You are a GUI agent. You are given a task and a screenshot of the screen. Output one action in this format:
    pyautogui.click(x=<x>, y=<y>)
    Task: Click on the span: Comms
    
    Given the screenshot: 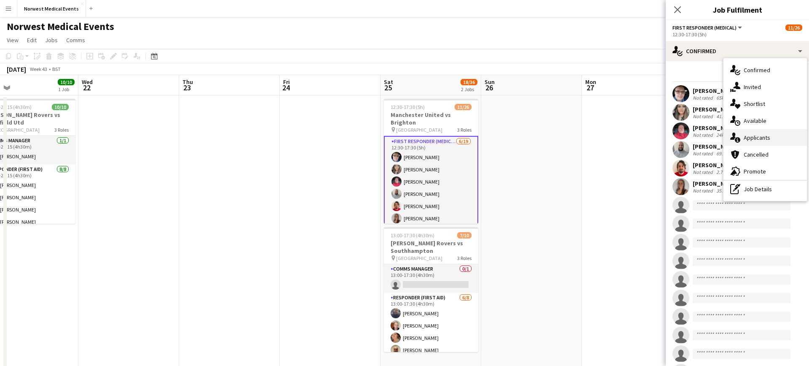 What is the action you would take?
    pyautogui.click(x=75, y=40)
    